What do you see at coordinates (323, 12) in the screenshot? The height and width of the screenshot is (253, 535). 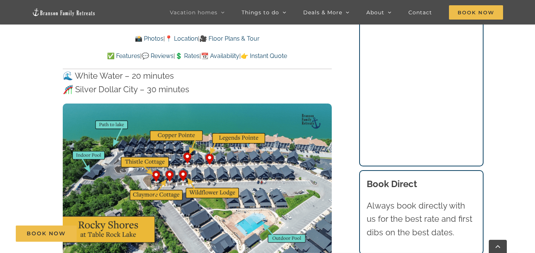 I see `span: Deals & More` at bounding box center [323, 12].